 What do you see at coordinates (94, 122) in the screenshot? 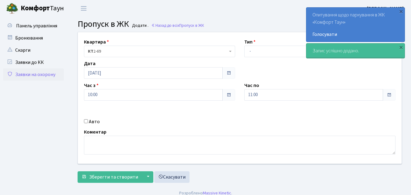
I see `label: Авто` at bounding box center [94, 122].